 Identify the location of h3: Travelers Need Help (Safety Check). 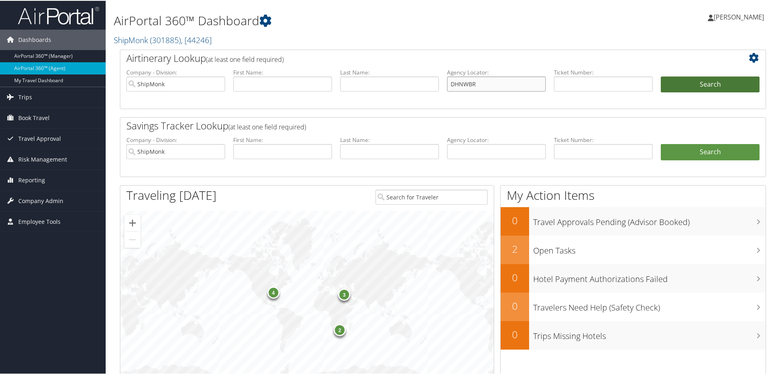
(650, 305).